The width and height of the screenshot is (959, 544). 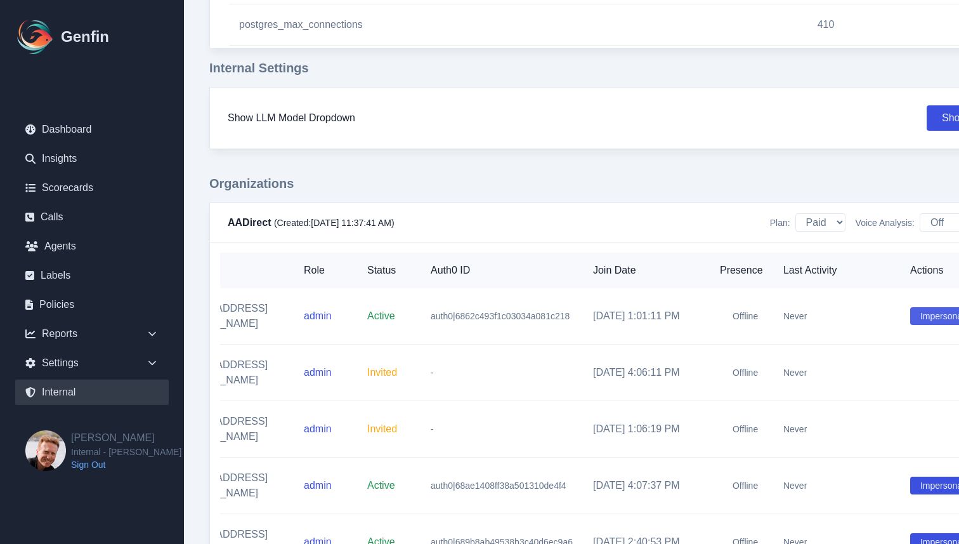 I want to click on a: Policies, so click(x=92, y=305).